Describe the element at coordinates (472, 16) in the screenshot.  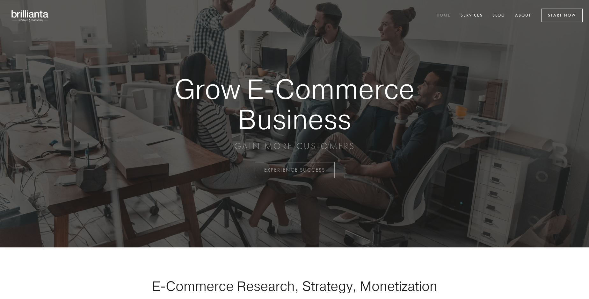
I see `a: Services` at that location.